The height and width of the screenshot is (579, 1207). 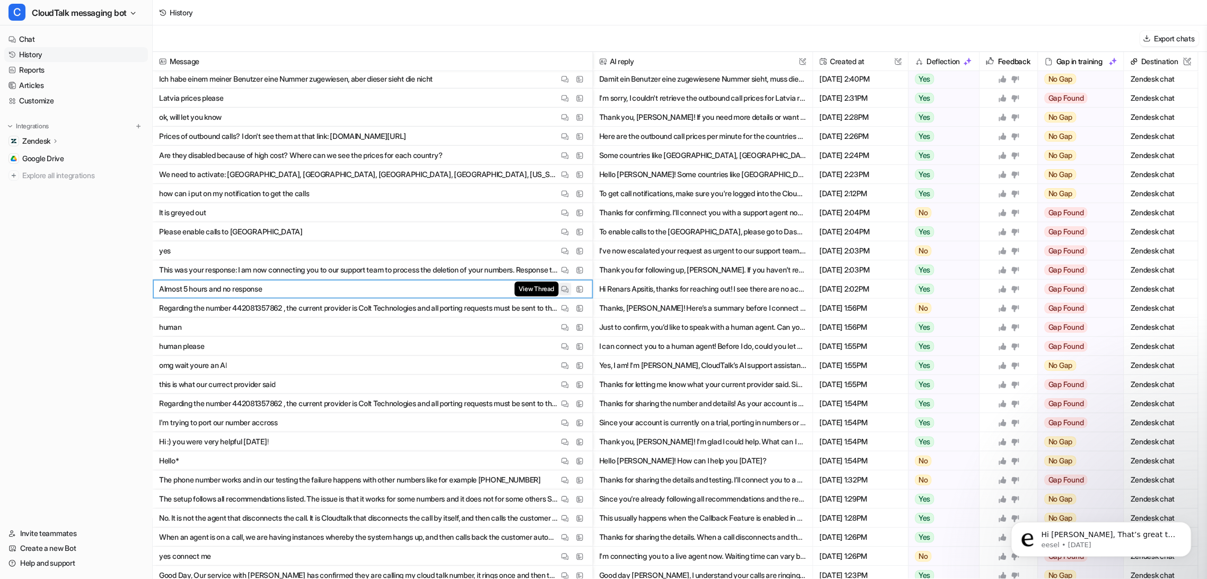 What do you see at coordinates (703, 79) in the screenshot?
I see `button: Damit ein Benutzer eine zugewiesene Nummer sieht, muss diese korrekt im Benutzerprofil und ggf. i...` at bounding box center [703, 79].